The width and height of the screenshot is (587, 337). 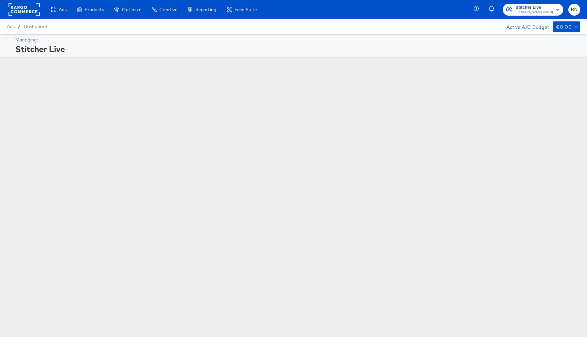 What do you see at coordinates (246, 10) in the screenshot?
I see `span: Feed Suite` at bounding box center [246, 10].